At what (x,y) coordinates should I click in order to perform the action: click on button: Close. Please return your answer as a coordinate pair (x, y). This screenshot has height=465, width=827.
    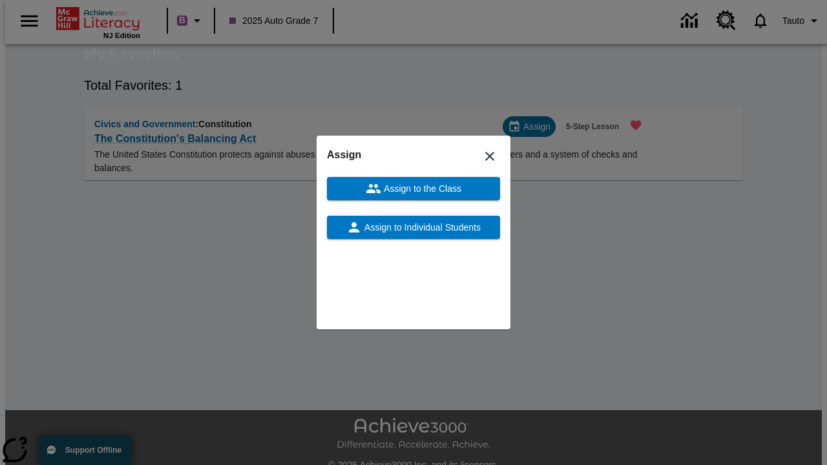
    Looking at the image, I should click on (490, 156).